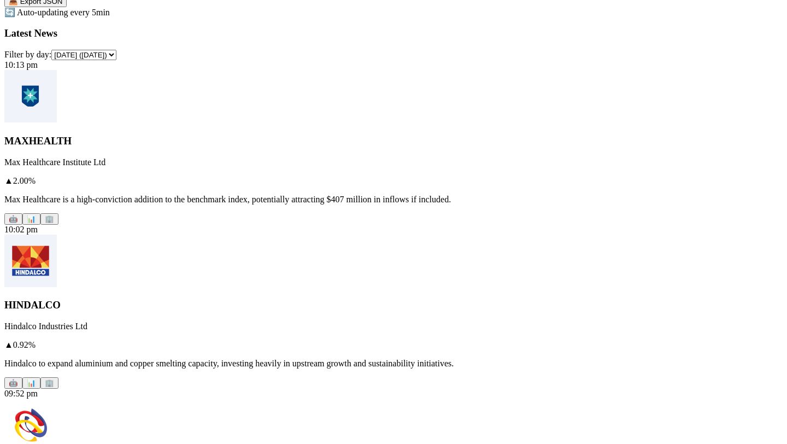 The image size is (787, 444). I want to click on h3: MAXHEALTH, so click(393, 141).